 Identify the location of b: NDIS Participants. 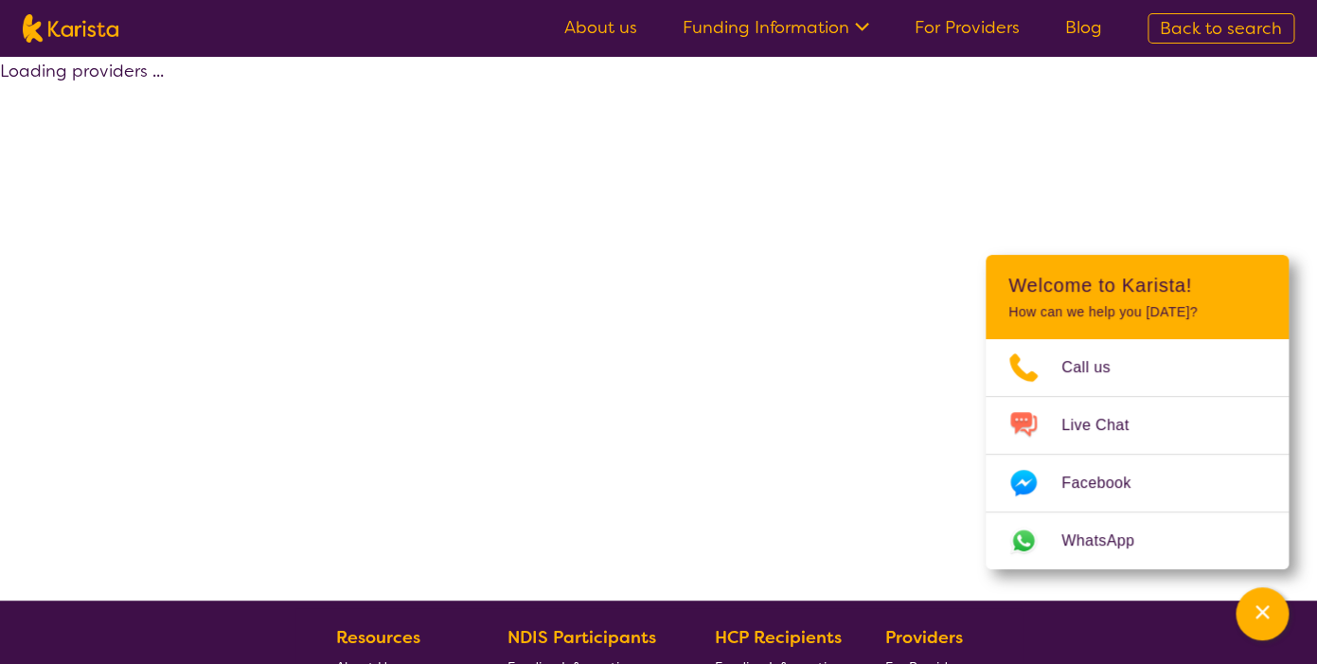
(582, 637).